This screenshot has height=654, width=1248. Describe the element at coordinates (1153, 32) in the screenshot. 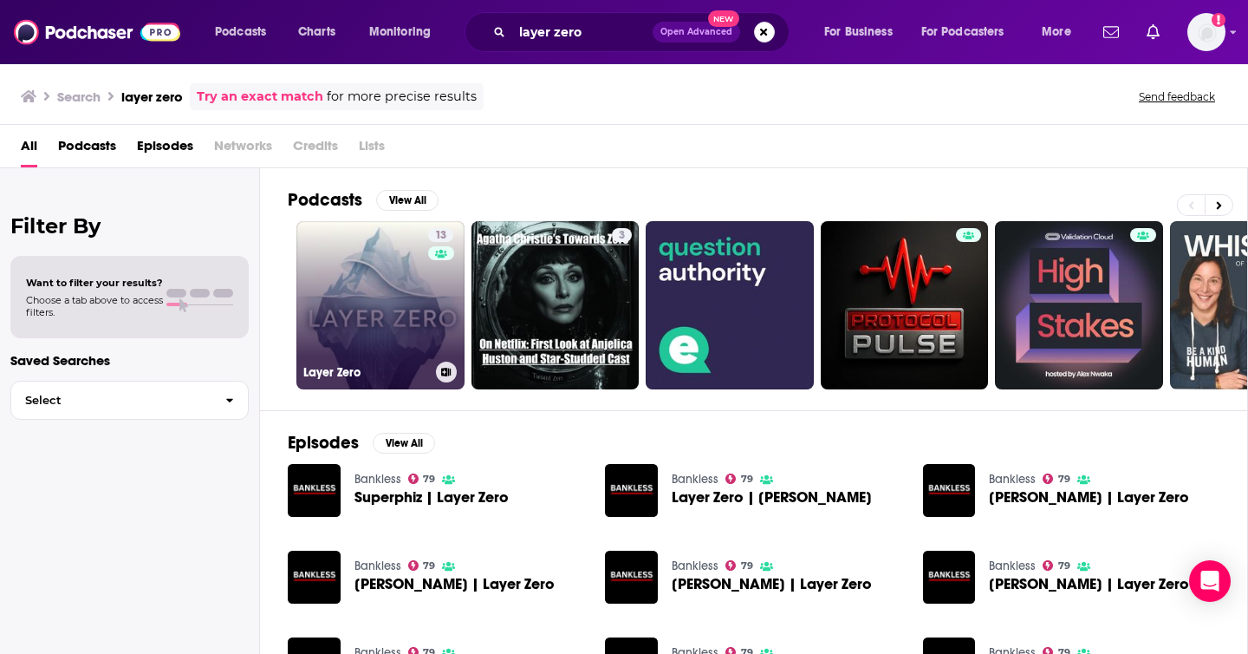

I see `a: Show notifications dropdown` at that location.